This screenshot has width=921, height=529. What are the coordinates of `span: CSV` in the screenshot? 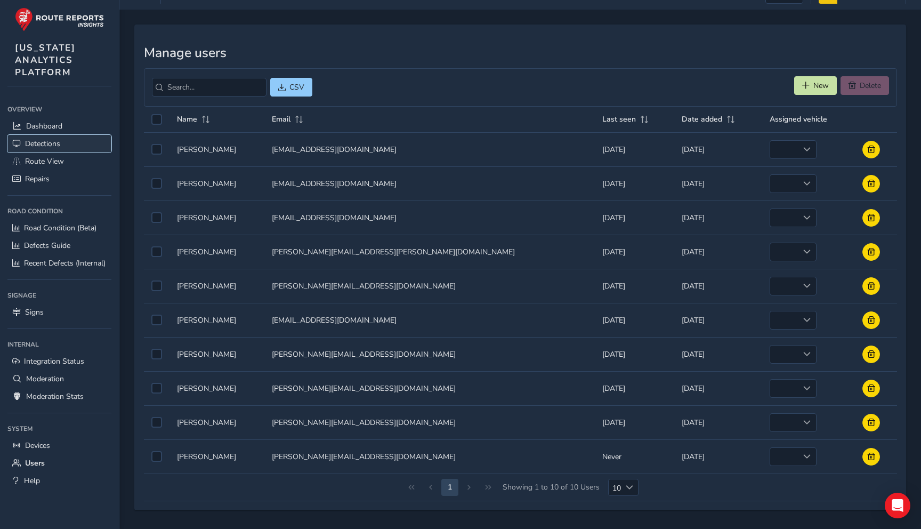 It's located at (297, 87).